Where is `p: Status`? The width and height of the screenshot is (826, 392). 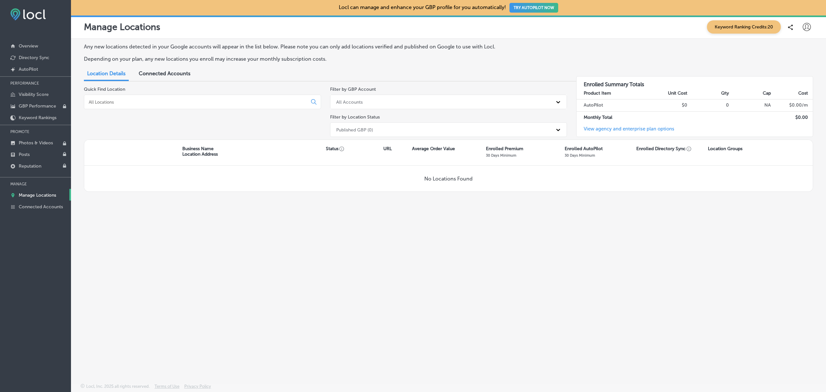 p: Status is located at coordinates (355, 148).